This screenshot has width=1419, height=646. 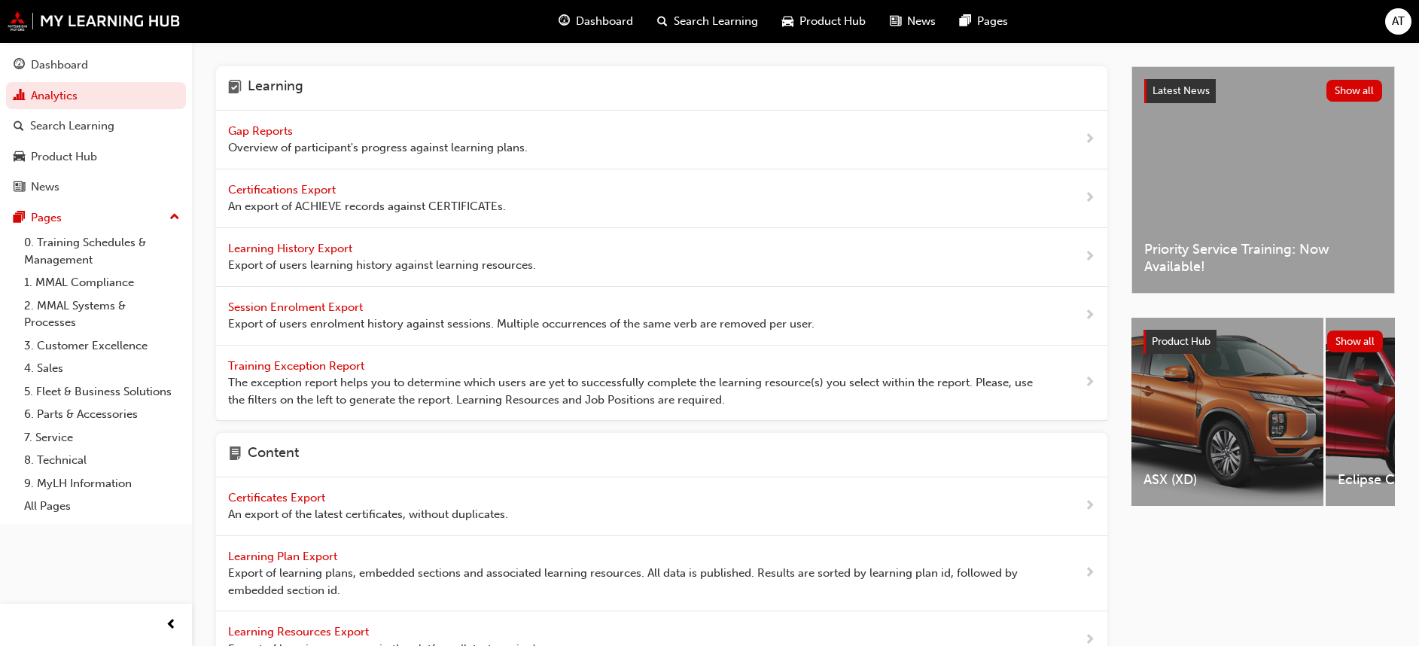 What do you see at coordinates (984, 21) in the screenshot?
I see `a: pages-iconPages` at bounding box center [984, 21].